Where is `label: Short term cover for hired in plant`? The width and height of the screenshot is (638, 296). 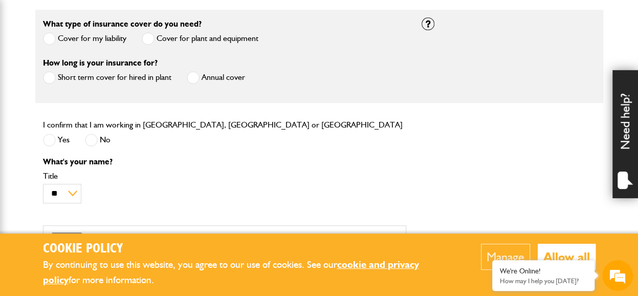 label: Short term cover for hired in plant is located at coordinates (107, 77).